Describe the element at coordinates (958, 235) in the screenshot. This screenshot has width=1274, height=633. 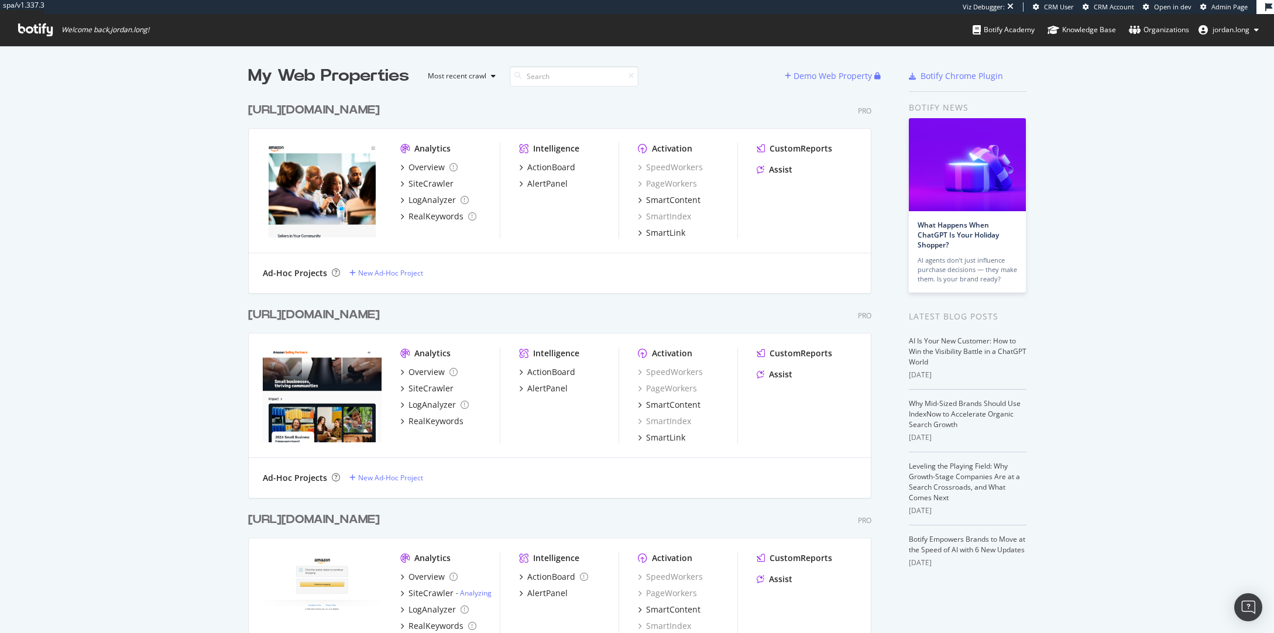
I see `a: What Happens When ChatGPT Is Your Holiday Shopper?` at that location.